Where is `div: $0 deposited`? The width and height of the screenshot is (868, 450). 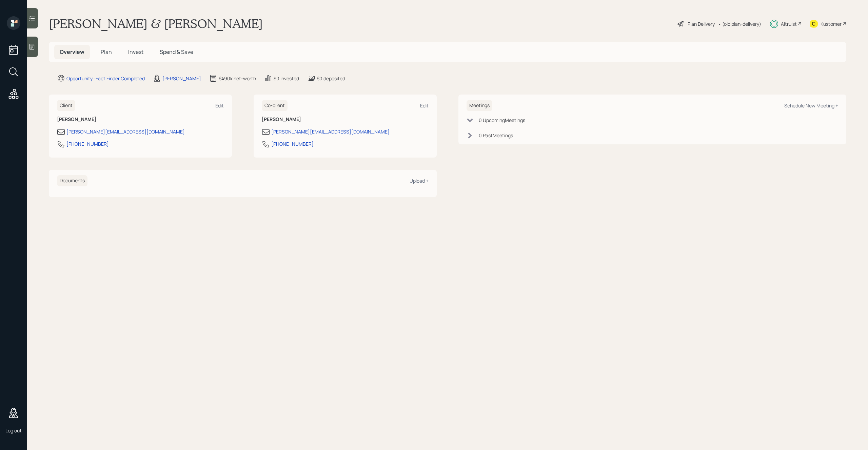
div: $0 deposited is located at coordinates (331, 78).